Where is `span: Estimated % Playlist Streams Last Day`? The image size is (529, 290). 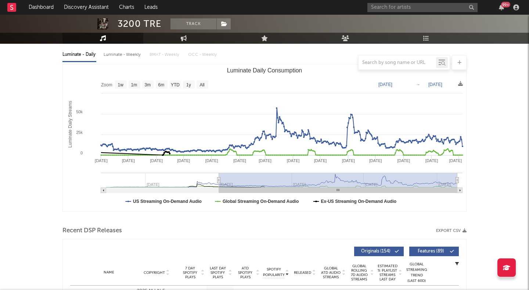 span: Estimated % Playlist Streams Last Day is located at coordinates (387, 273).